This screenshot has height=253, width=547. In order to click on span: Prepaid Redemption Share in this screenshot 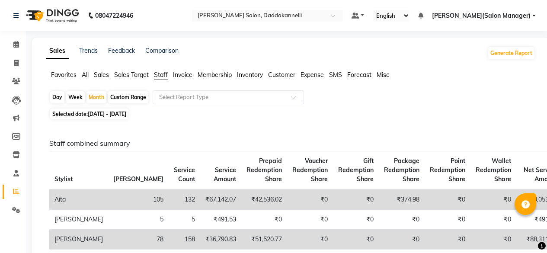, I will do `click(264, 170)`.